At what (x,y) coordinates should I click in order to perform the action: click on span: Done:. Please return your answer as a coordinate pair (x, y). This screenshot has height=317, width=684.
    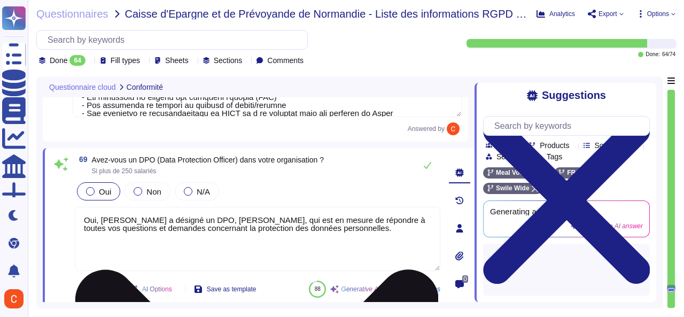
    Looking at the image, I should click on (653, 55).